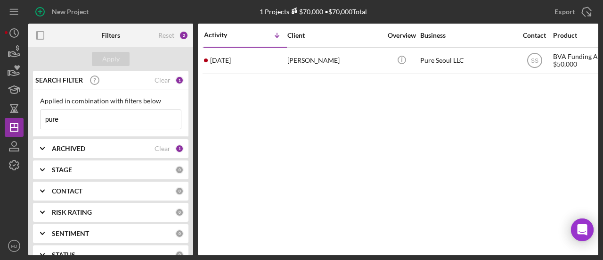  I want to click on button: Export, so click(571, 12).